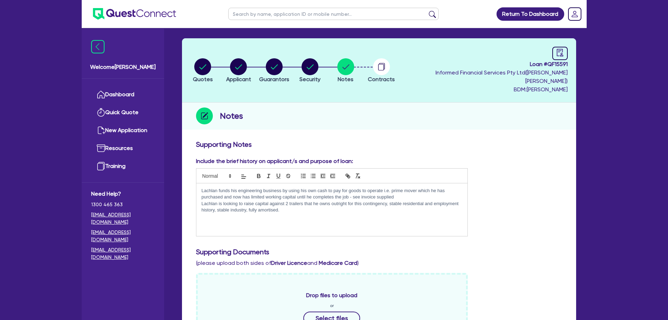 This screenshot has height=320, width=668. What do you see at coordinates (134, 14) in the screenshot?
I see `img: quest-connect-logo-blue` at bounding box center [134, 14].